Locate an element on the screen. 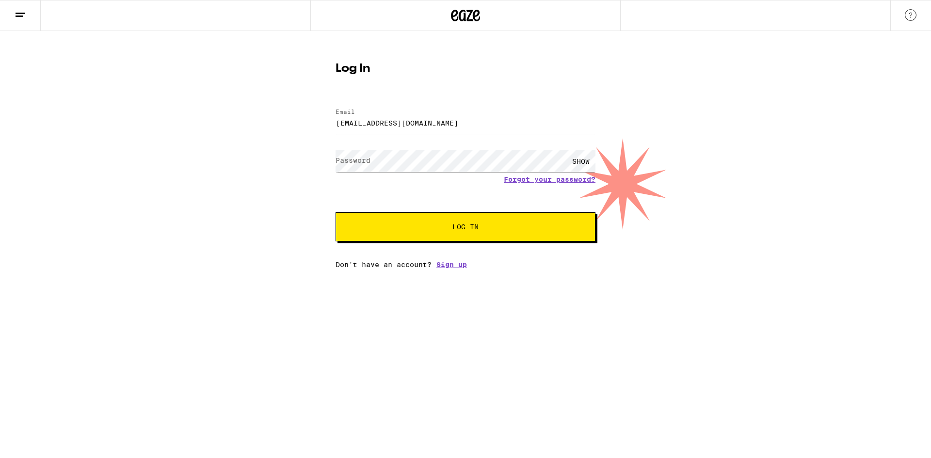  span: Log In is located at coordinates (466, 227).